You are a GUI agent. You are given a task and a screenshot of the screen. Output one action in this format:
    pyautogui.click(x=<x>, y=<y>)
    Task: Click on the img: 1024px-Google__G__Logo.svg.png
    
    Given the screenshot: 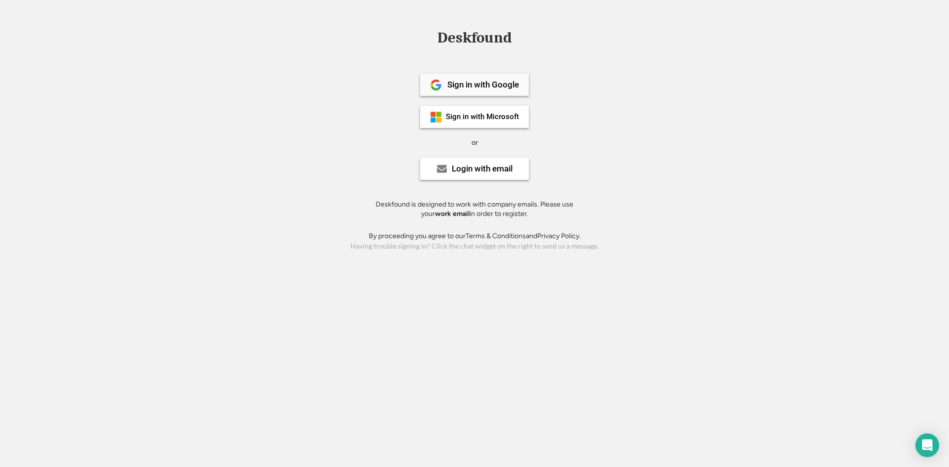 What is the action you would take?
    pyautogui.click(x=436, y=85)
    